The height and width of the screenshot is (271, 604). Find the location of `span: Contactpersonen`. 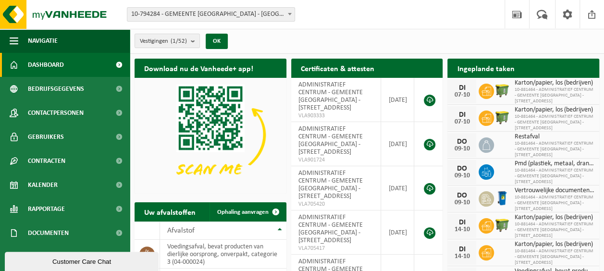

span: Contactpersonen is located at coordinates (56, 113).